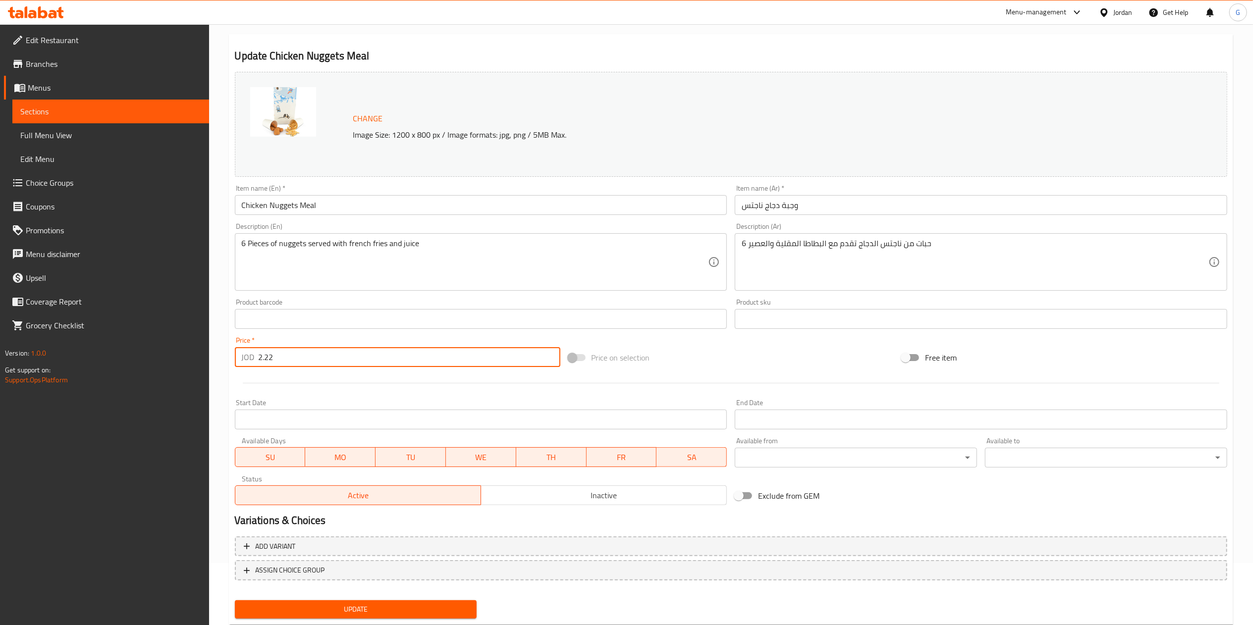  What do you see at coordinates (409, 357) in the screenshot?
I see `input: Please enter price` at bounding box center [409, 357].